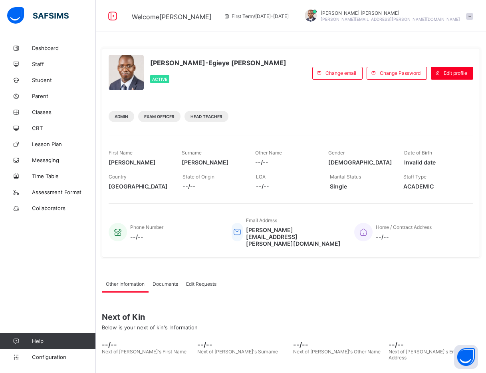 Image resolution: width=486 pixels, height=373 pixels. I want to click on span: Marital Status, so click(346, 176).